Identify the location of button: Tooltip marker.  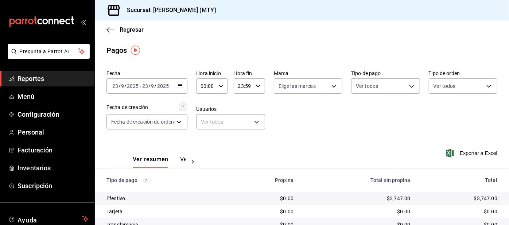
(135, 50).